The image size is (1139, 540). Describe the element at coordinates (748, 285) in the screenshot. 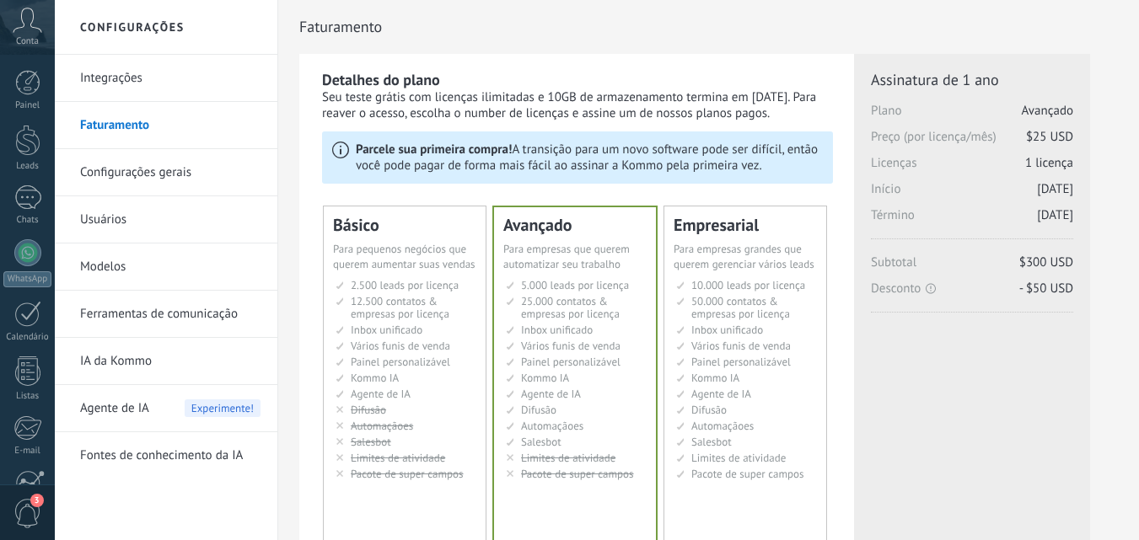

I see `span: 10.000 leads por licença` at that location.